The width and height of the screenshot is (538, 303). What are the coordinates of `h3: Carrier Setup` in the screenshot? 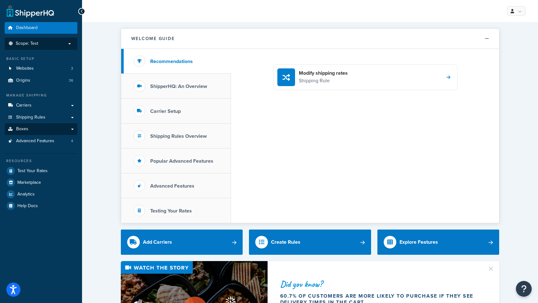 It's located at (165, 111).